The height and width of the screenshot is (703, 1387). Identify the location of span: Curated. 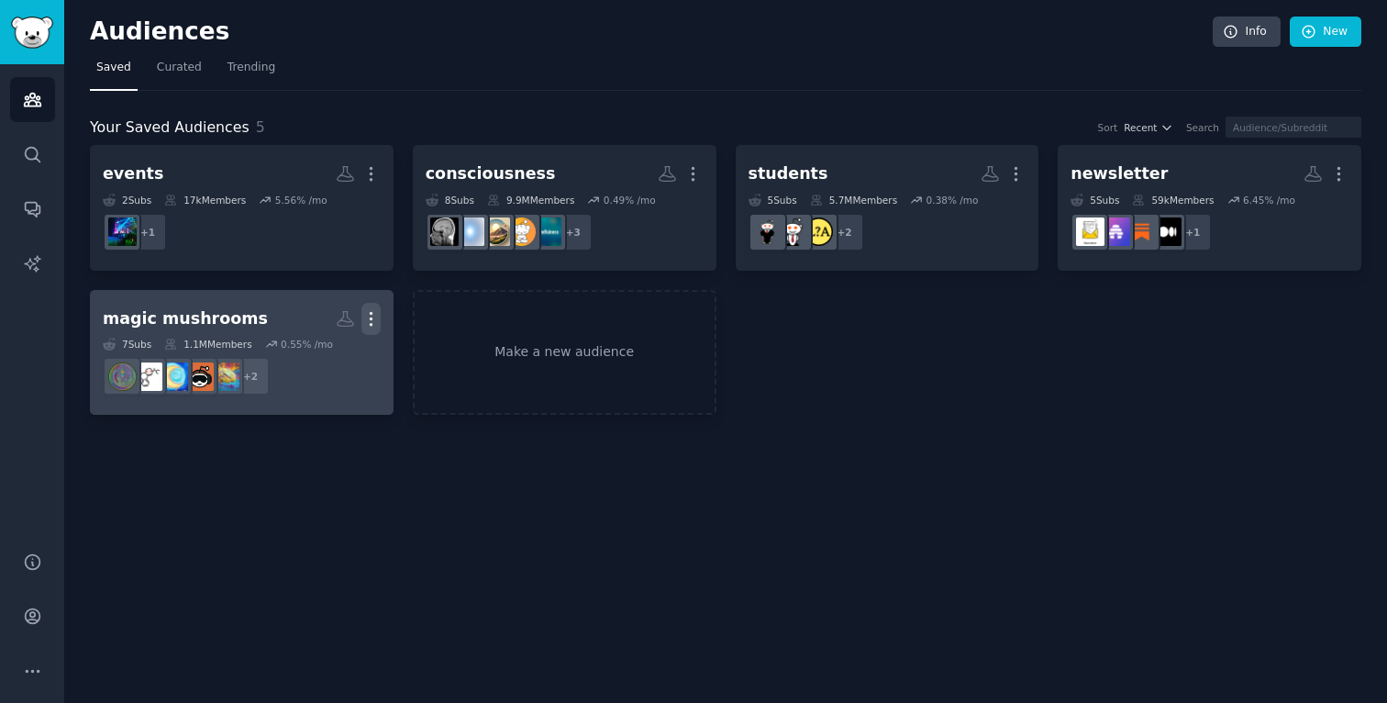
(179, 68).